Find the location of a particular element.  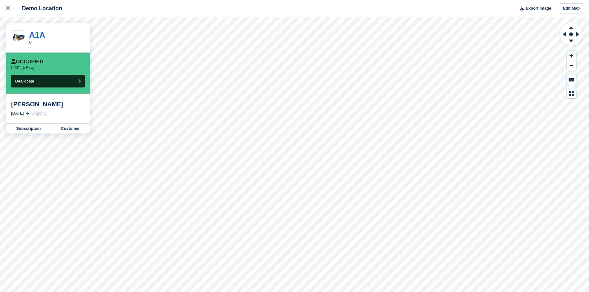

img: 20-ft-container.jpg is located at coordinates (19, 38).